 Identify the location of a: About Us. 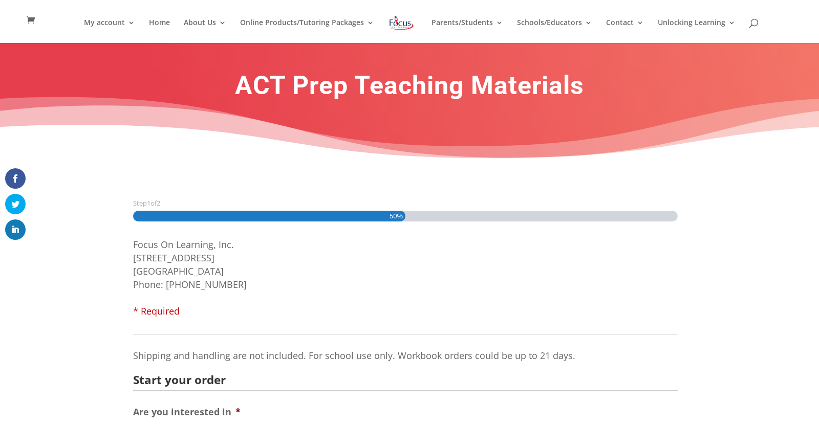
(205, 31).